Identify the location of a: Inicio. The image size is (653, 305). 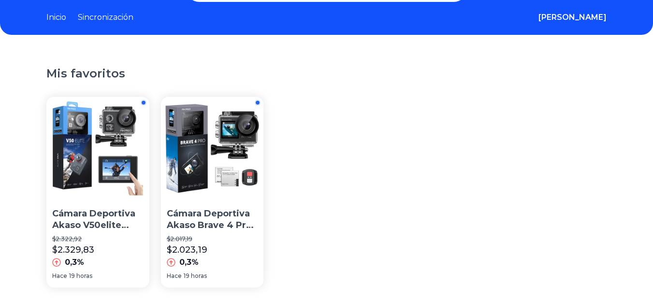
(56, 17).